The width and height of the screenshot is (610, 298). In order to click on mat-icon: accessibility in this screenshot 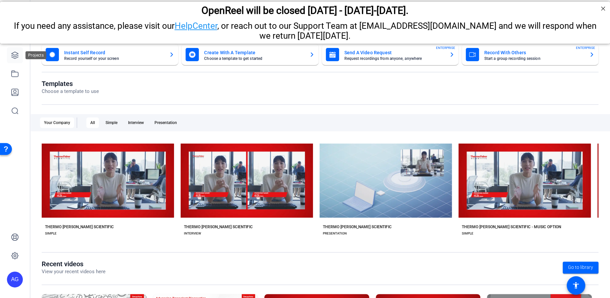, I will do `click(576, 285)`.